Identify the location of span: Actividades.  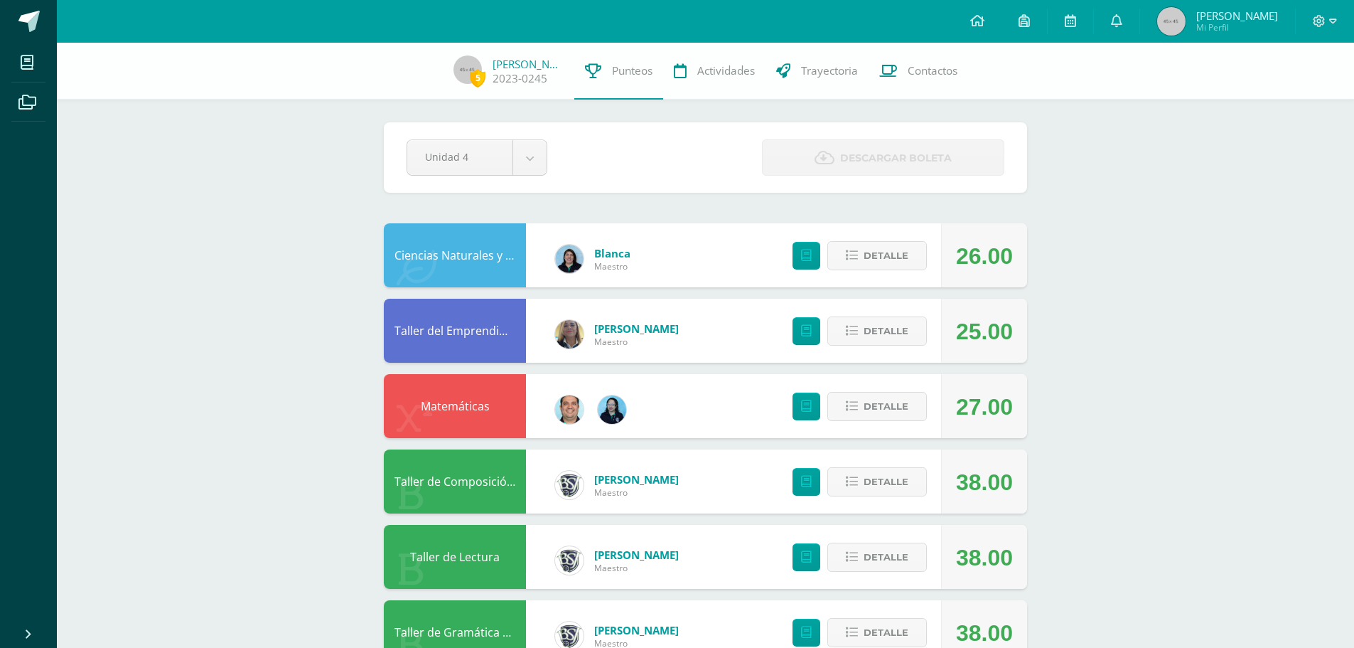
(726, 70).